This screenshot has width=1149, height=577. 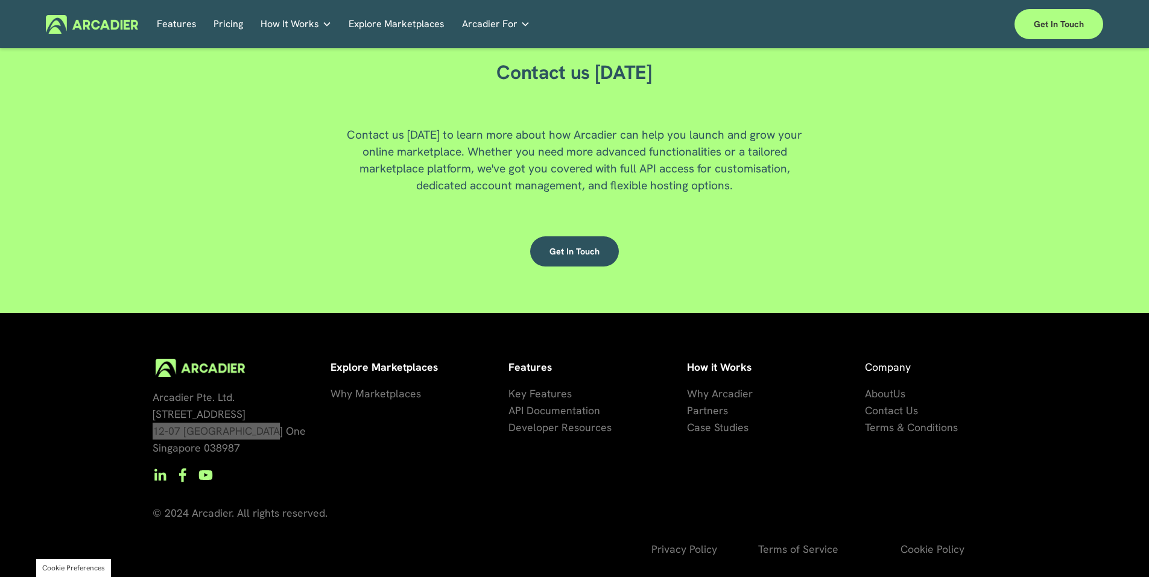 What do you see at coordinates (228, 24) in the screenshot?
I see `a: Pricing` at bounding box center [228, 24].